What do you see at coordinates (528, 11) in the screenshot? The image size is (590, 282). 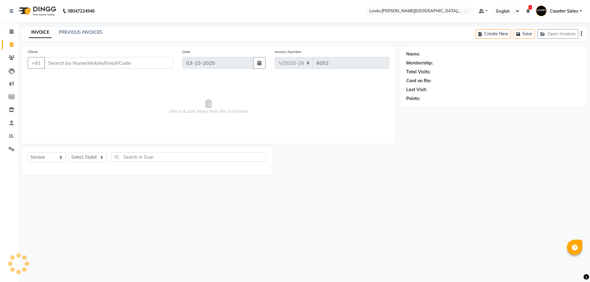 I see `a: 2` at bounding box center [528, 11].